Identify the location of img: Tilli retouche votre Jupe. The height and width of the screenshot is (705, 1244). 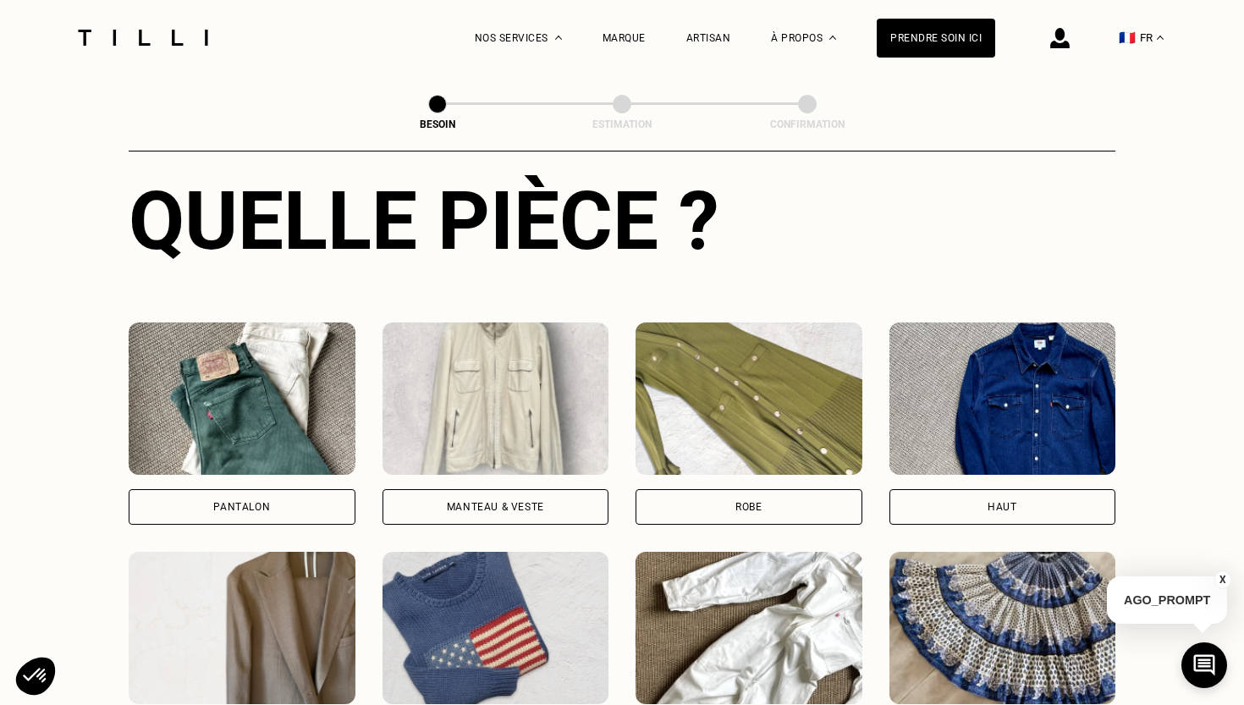
(1003, 628).